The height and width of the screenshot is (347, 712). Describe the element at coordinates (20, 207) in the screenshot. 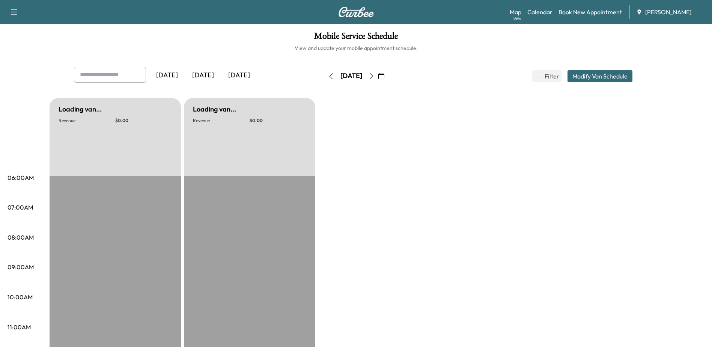

I see `p: 07:00AM` at that location.